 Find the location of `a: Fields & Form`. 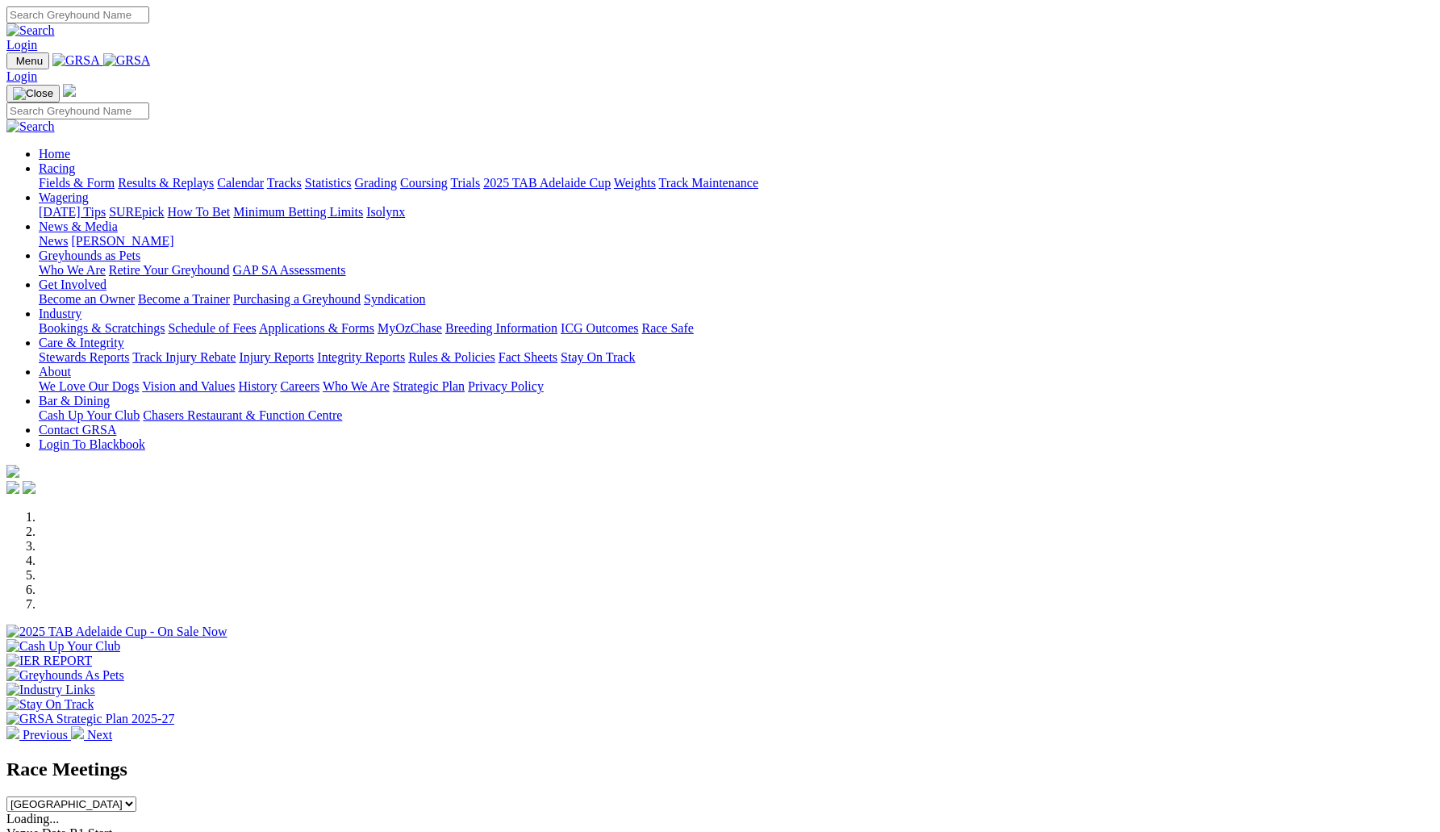

a: Fields & Form is located at coordinates (77, 182).